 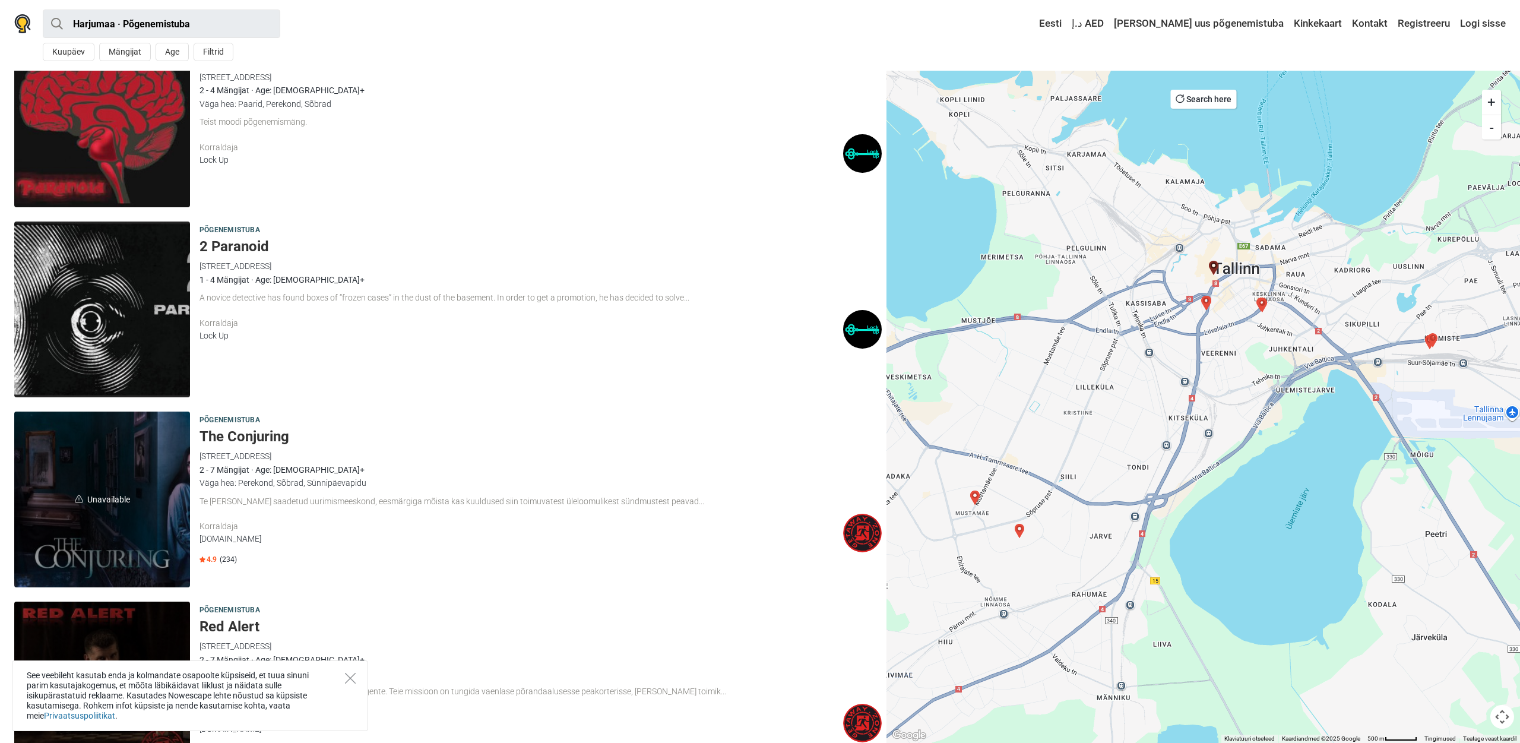 I want to click on div: See veebileht kasutab enda ja kolmandate osapoolte küpsiseid, et tuua sinuni parim kasutajakogemu..., so click(x=190, y=695).